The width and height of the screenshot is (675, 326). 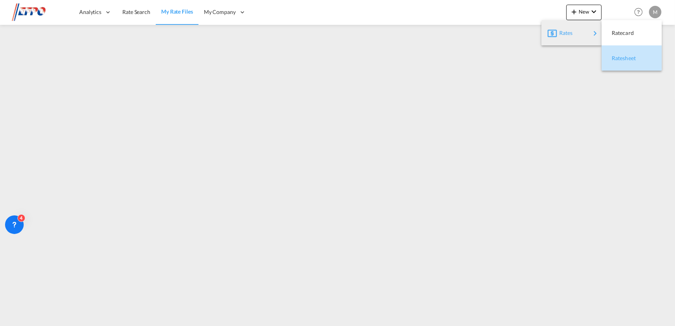 What do you see at coordinates (616, 58) in the screenshot?
I see `span: Ratesheet` at bounding box center [616, 58].